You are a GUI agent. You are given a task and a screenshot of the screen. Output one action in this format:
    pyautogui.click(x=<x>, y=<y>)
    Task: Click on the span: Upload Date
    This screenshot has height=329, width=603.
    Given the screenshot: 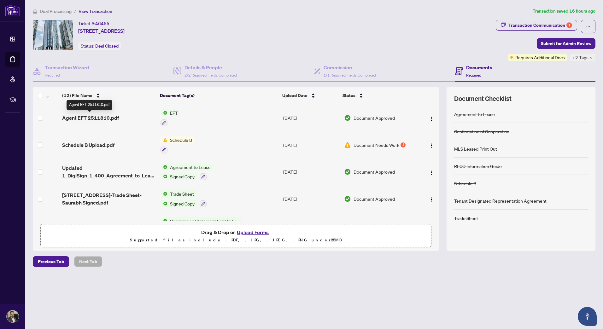 What is the action you would take?
    pyautogui.click(x=295, y=96)
    